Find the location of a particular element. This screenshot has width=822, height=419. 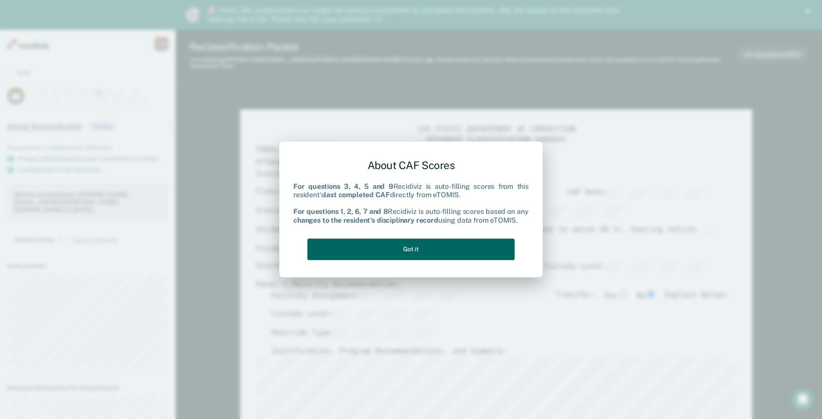

button: Got it is located at coordinates (411, 249).